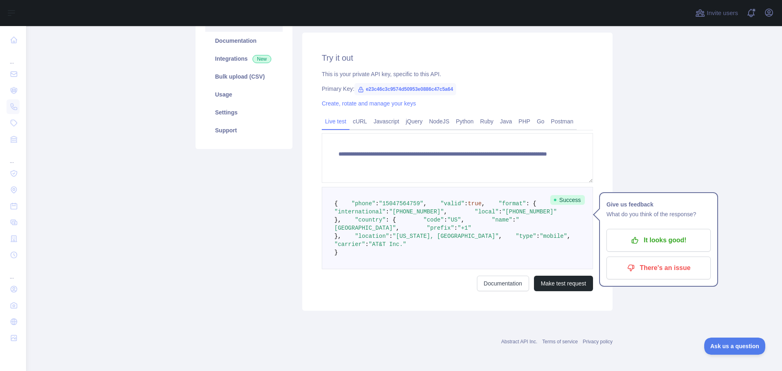  What do you see at coordinates (541, 121) in the screenshot?
I see `a: Go` at bounding box center [541, 121].